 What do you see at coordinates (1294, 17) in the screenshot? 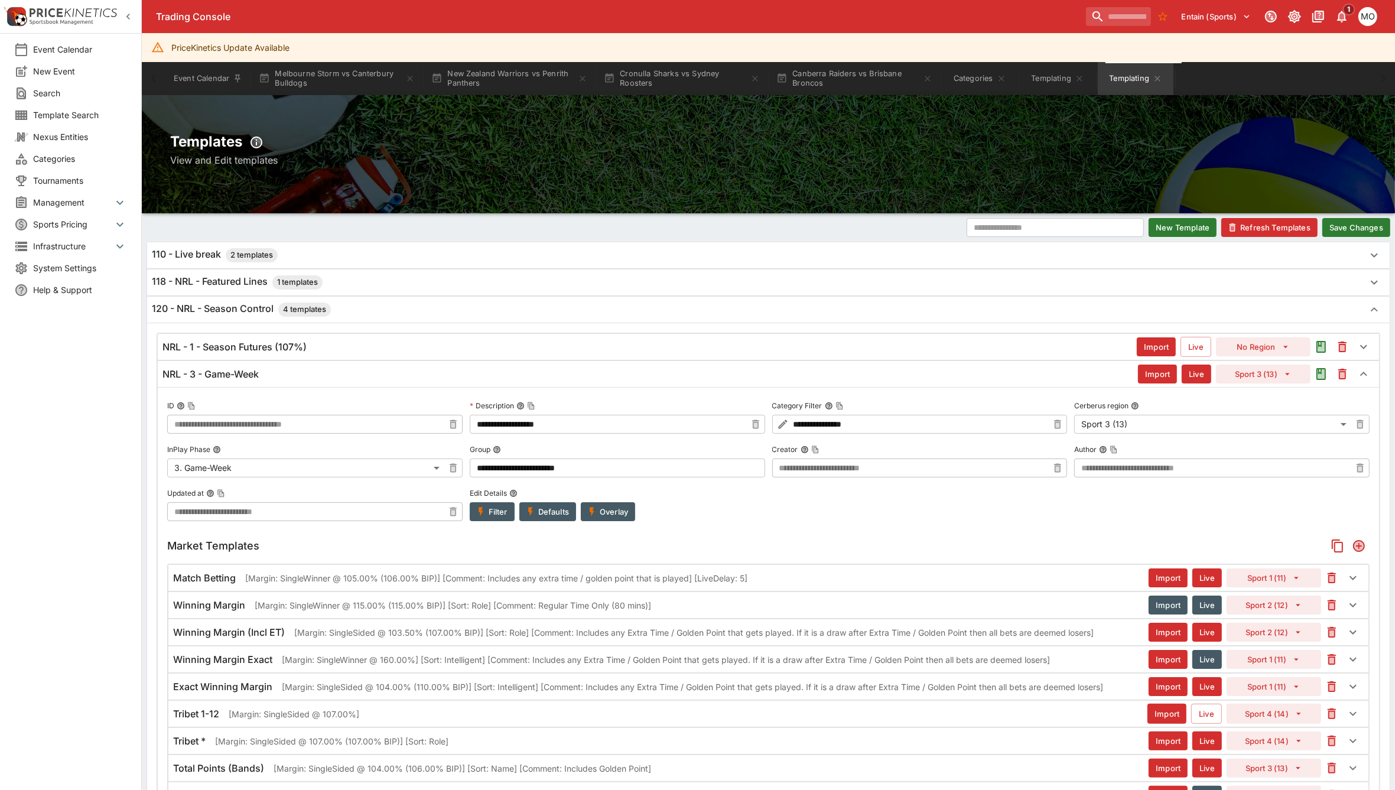
I see `button: Toggle light/dark mode` at bounding box center [1294, 17].